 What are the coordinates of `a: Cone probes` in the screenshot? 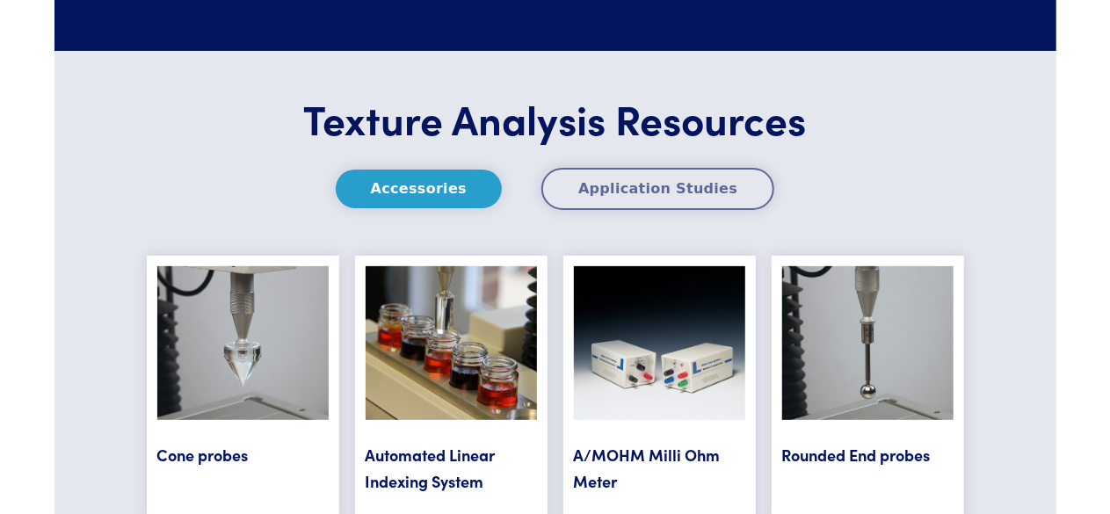 It's located at (203, 454).